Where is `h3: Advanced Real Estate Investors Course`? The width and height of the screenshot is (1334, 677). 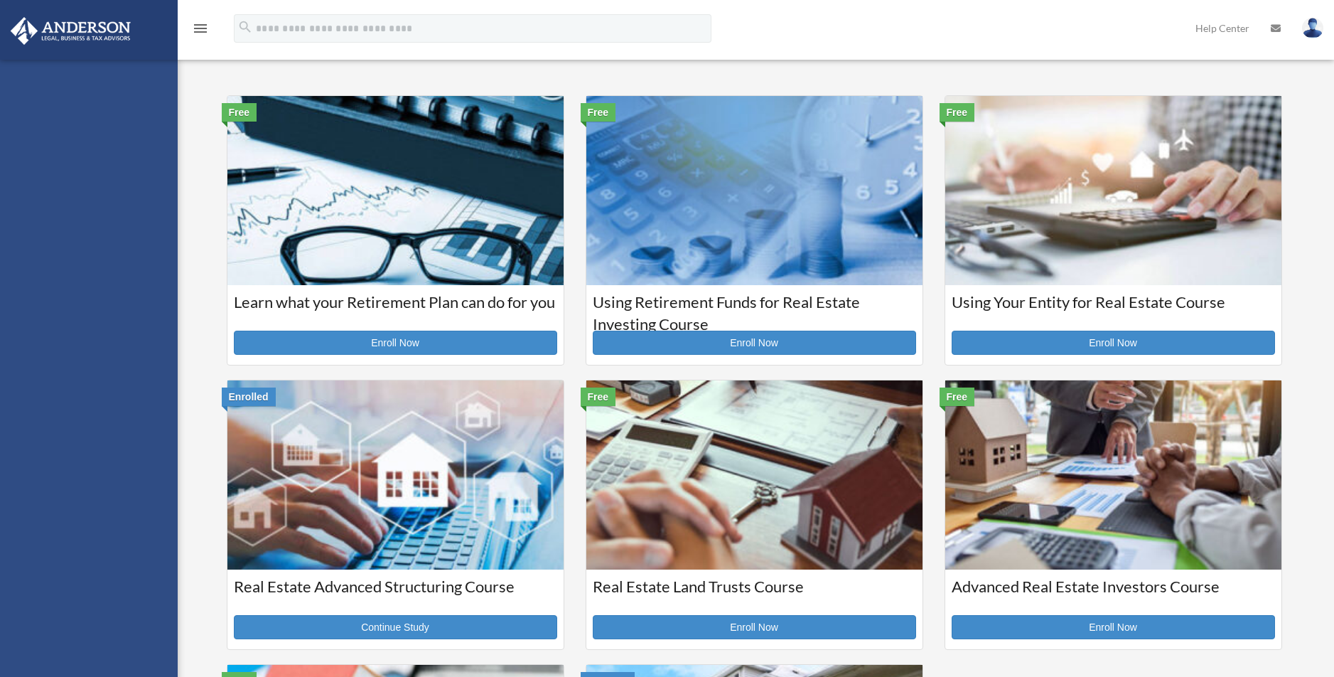
h3: Advanced Real Estate Investors Course is located at coordinates (1113, 593).